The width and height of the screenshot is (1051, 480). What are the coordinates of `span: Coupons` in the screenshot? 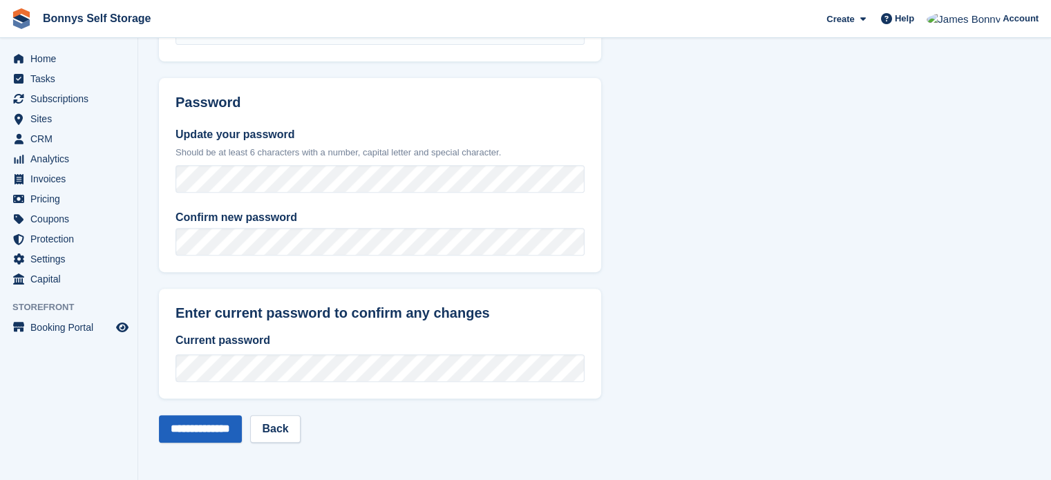 It's located at (72, 219).